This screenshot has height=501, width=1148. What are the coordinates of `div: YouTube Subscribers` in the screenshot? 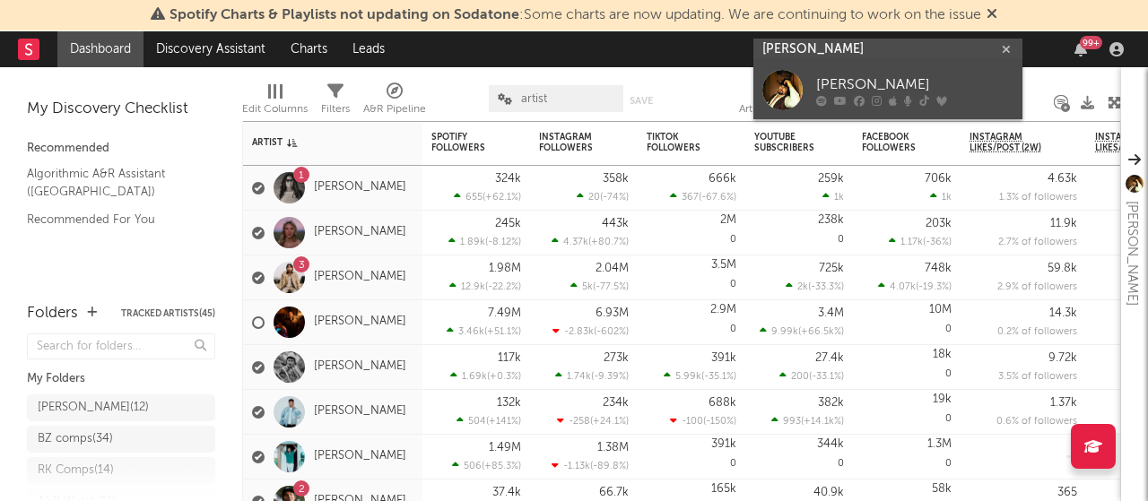 It's located at (786, 143).